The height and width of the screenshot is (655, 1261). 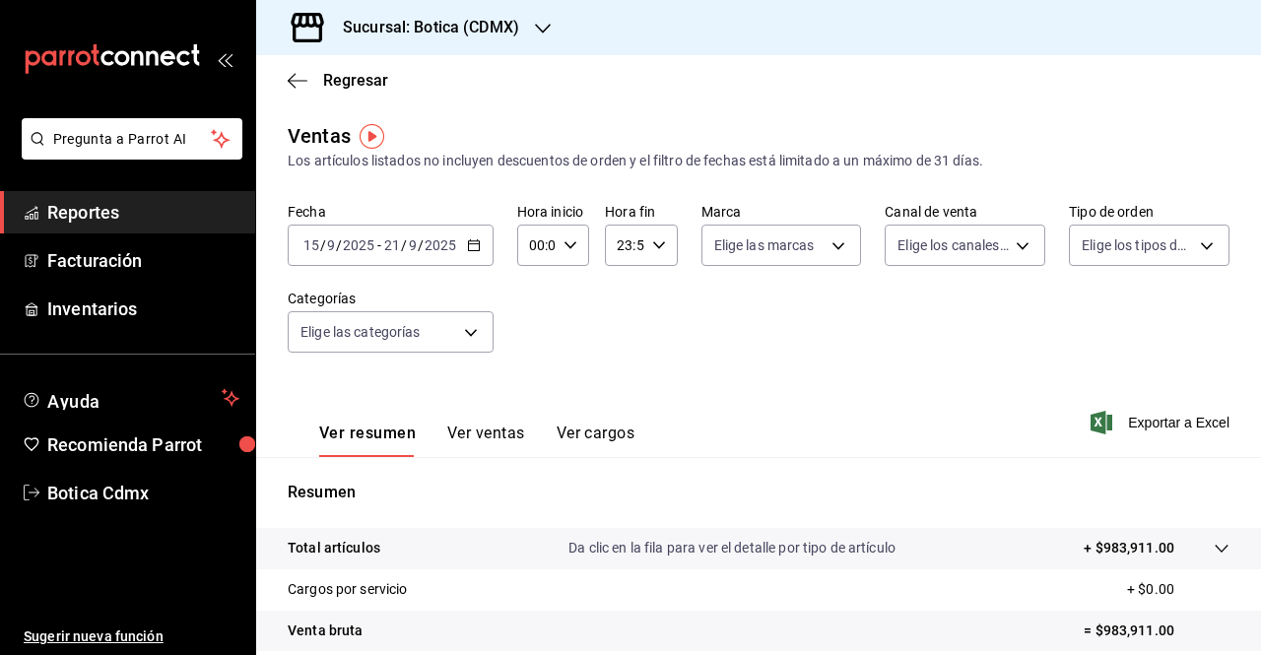 What do you see at coordinates (143, 212) in the screenshot?
I see `span: Reportes` at bounding box center [143, 212].